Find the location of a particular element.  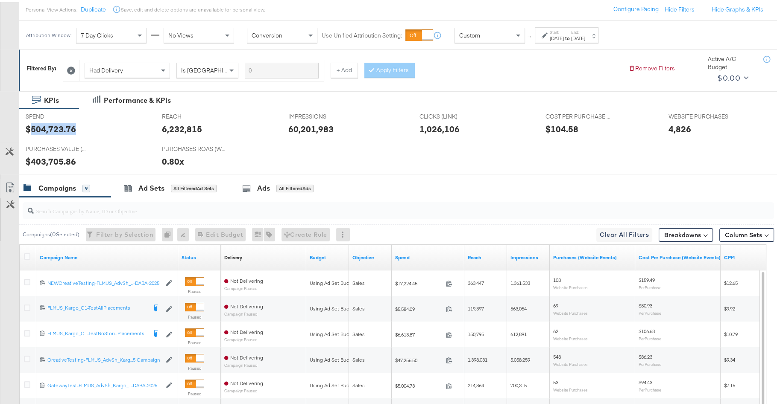

div: Performance & KPIs is located at coordinates (137, 98).